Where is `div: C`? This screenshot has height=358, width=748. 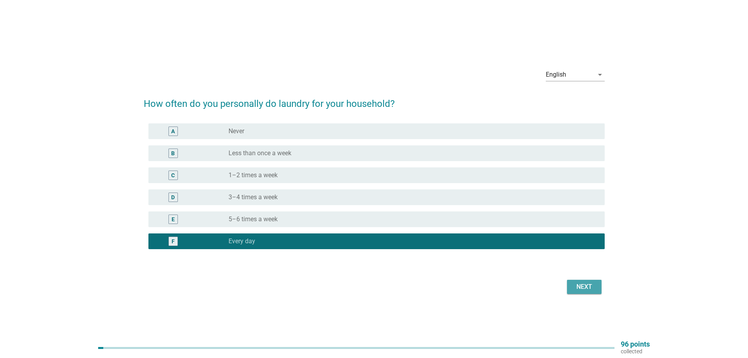 div: C is located at coordinates (173, 175).